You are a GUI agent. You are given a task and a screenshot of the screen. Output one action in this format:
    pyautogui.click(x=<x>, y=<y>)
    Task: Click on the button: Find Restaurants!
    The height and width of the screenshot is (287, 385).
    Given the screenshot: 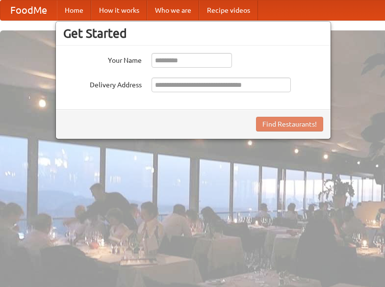 What is the action you would take?
    pyautogui.click(x=289, y=124)
    